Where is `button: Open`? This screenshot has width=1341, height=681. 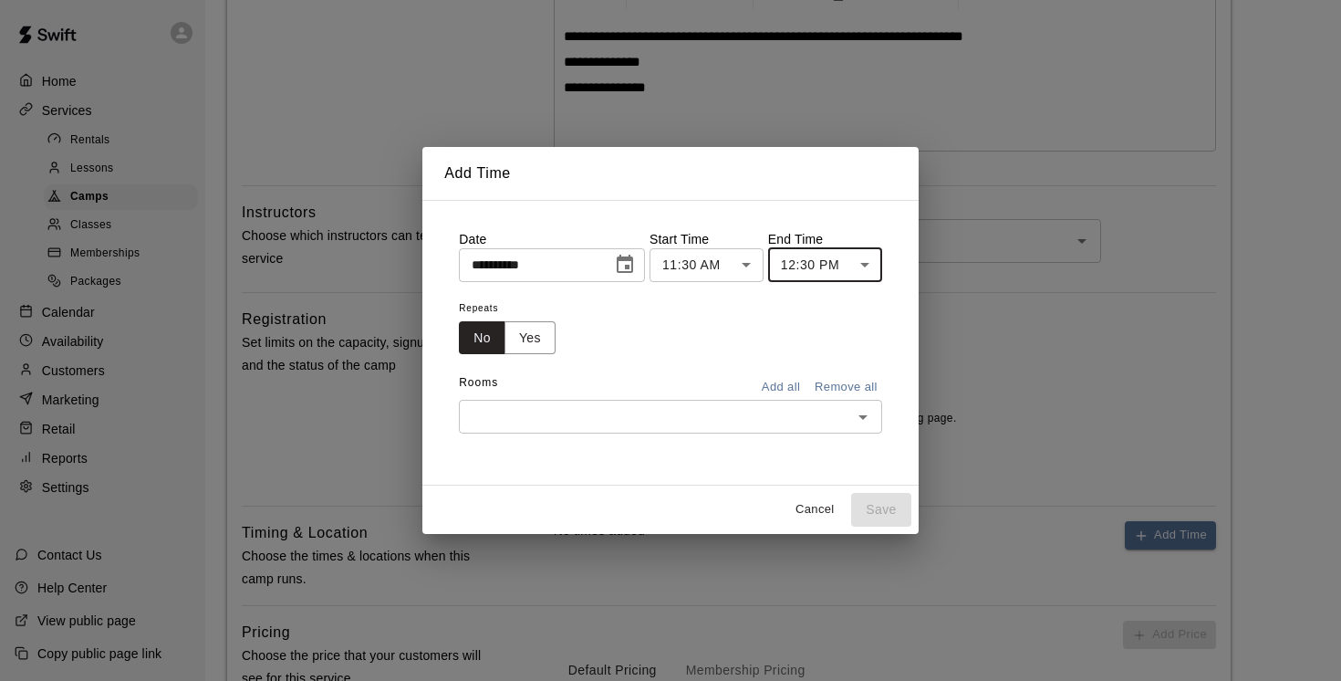 button: Open is located at coordinates (863, 417).